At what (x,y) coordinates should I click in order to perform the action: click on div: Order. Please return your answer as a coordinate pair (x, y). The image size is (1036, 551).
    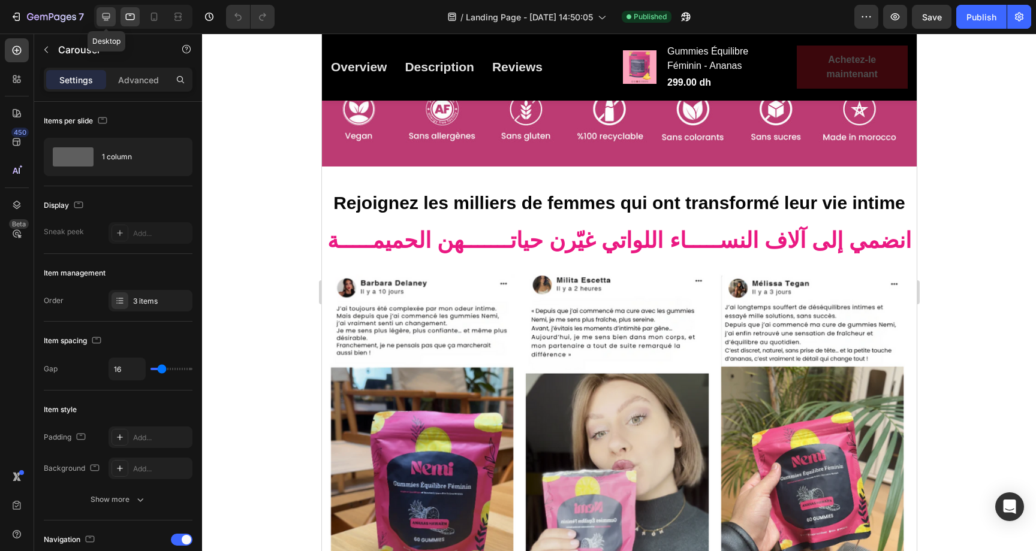
    Looking at the image, I should click on (53, 301).